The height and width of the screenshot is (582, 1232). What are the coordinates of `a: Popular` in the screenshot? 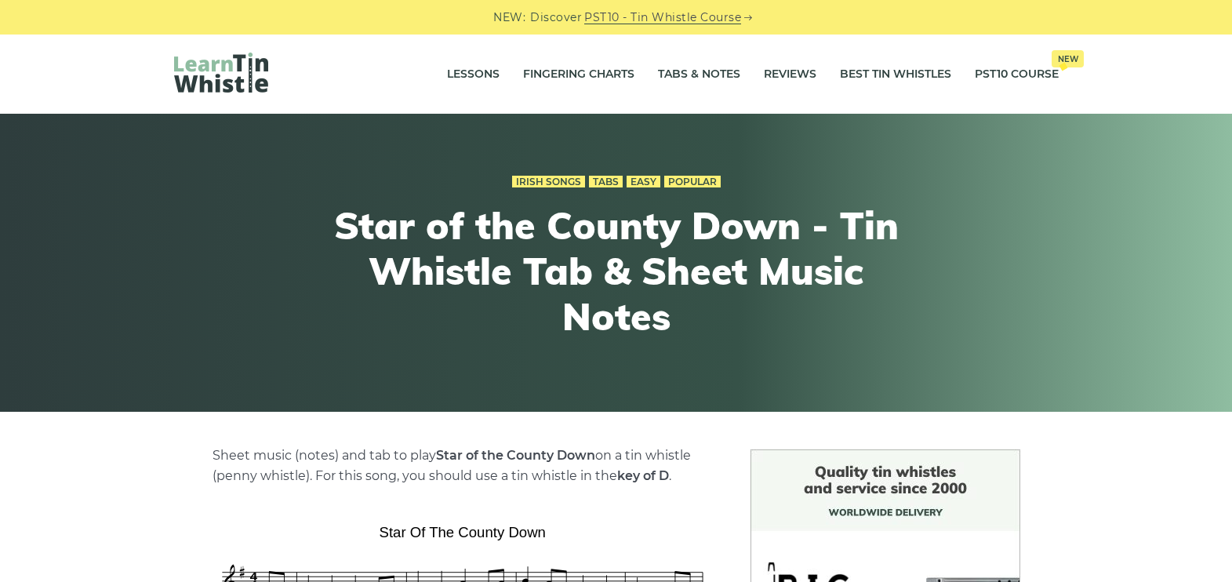 It's located at (692, 182).